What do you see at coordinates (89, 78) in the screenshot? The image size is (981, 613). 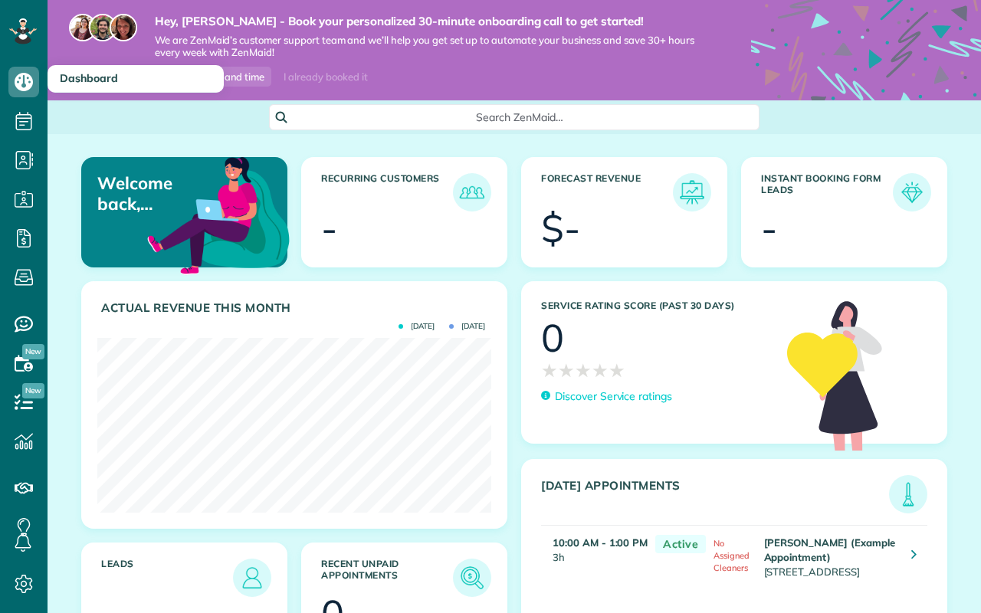 I see `span: Dashboard` at bounding box center [89, 78].